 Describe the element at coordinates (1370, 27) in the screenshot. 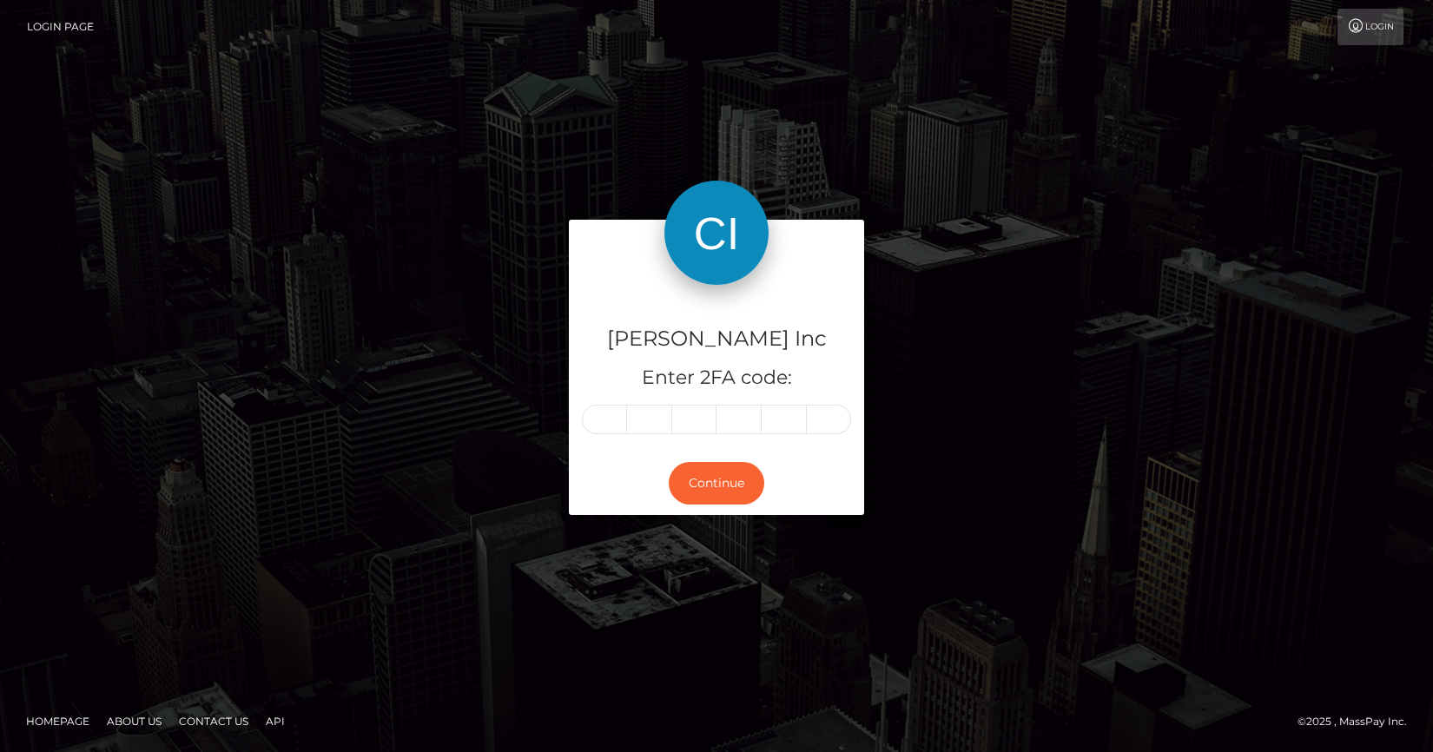

I see `a: Login` at that location.